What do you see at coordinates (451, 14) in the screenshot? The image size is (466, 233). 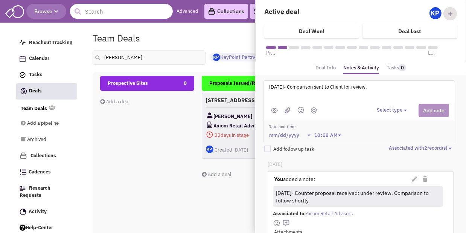 I see `div: Add Collaborator` at bounding box center [451, 14].